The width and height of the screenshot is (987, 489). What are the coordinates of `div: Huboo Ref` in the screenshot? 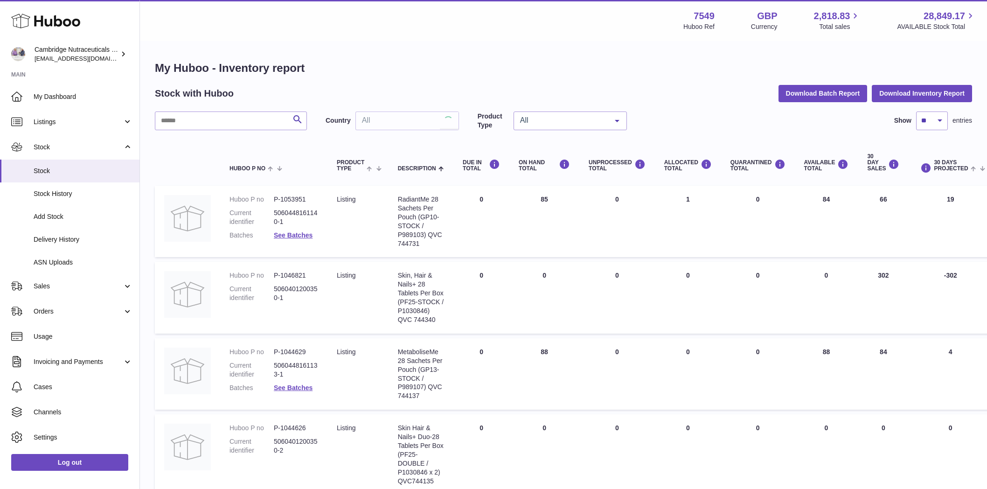 It's located at (699, 27).